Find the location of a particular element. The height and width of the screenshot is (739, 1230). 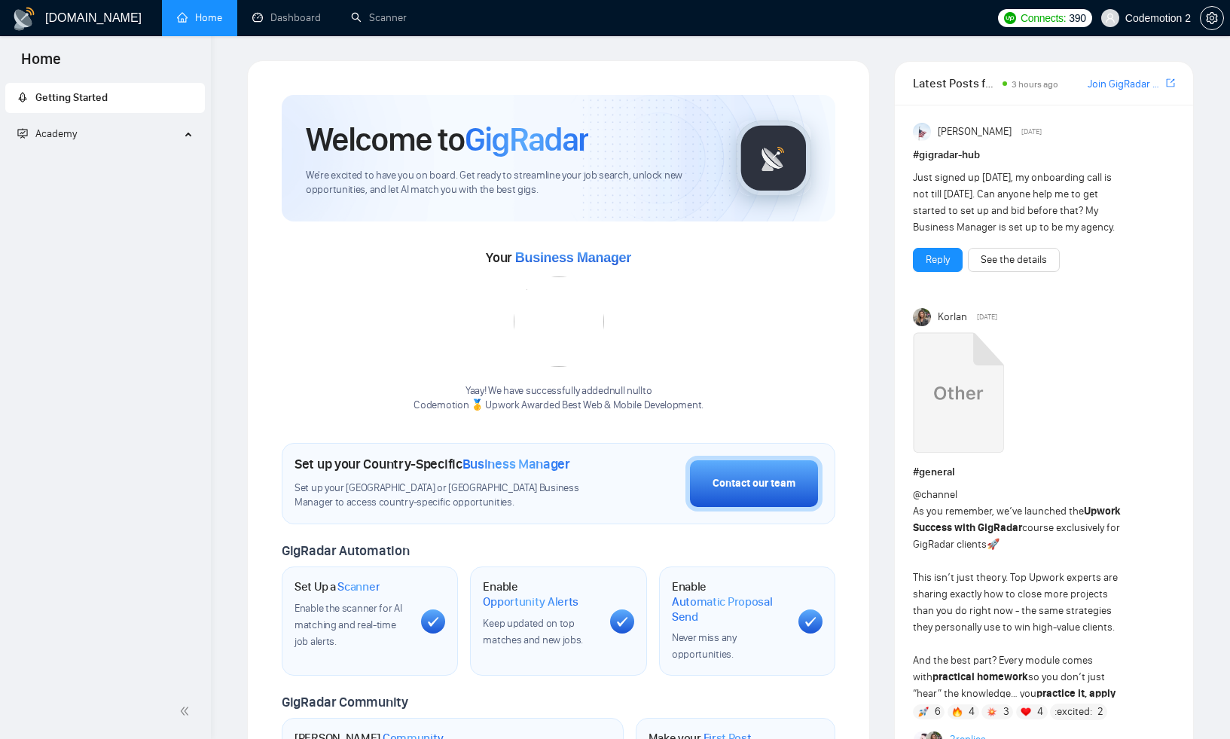

span: :excited: is located at coordinates (1073, 712).